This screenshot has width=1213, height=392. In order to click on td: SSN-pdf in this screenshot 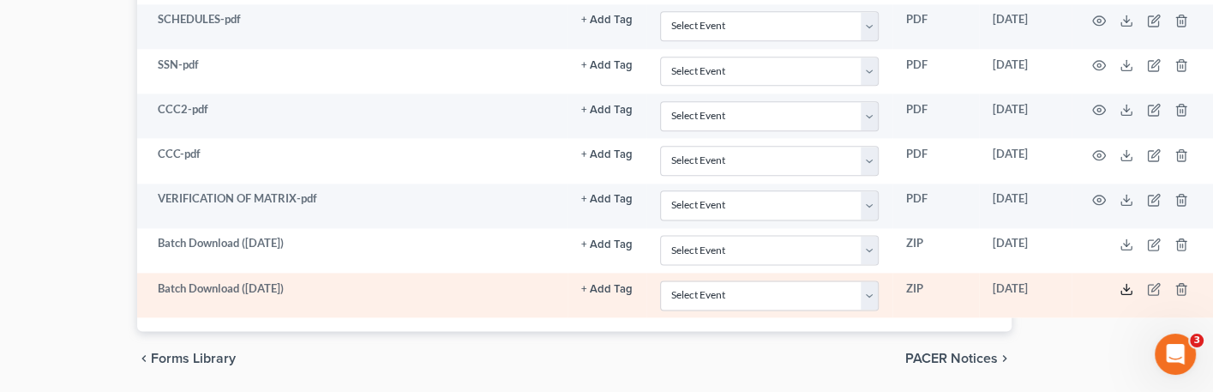, I will do `click(352, 71)`.